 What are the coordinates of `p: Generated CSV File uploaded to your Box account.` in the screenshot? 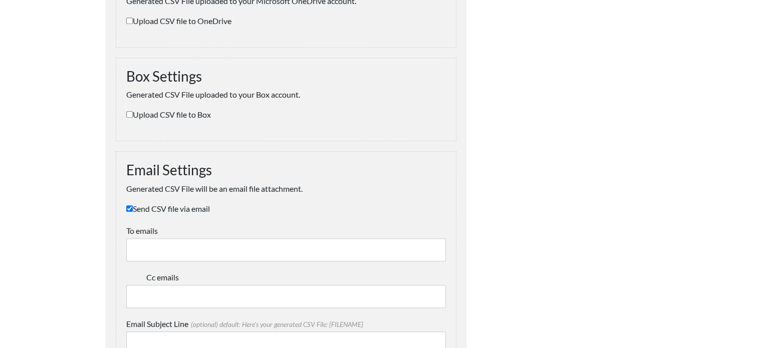 It's located at (286, 95).